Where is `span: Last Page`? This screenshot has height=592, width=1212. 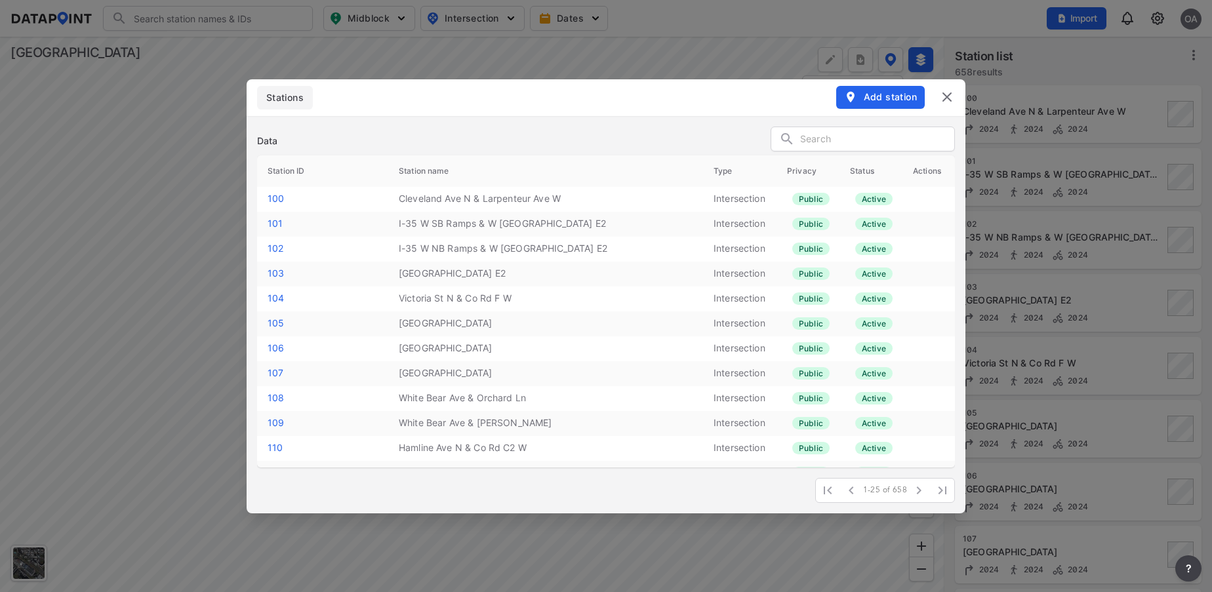
span: Last Page is located at coordinates (942, 491).